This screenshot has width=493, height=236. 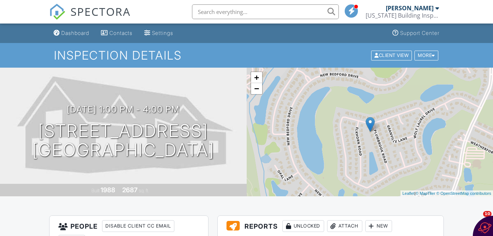 I want to click on a: Contacts, so click(x=117, y=33).